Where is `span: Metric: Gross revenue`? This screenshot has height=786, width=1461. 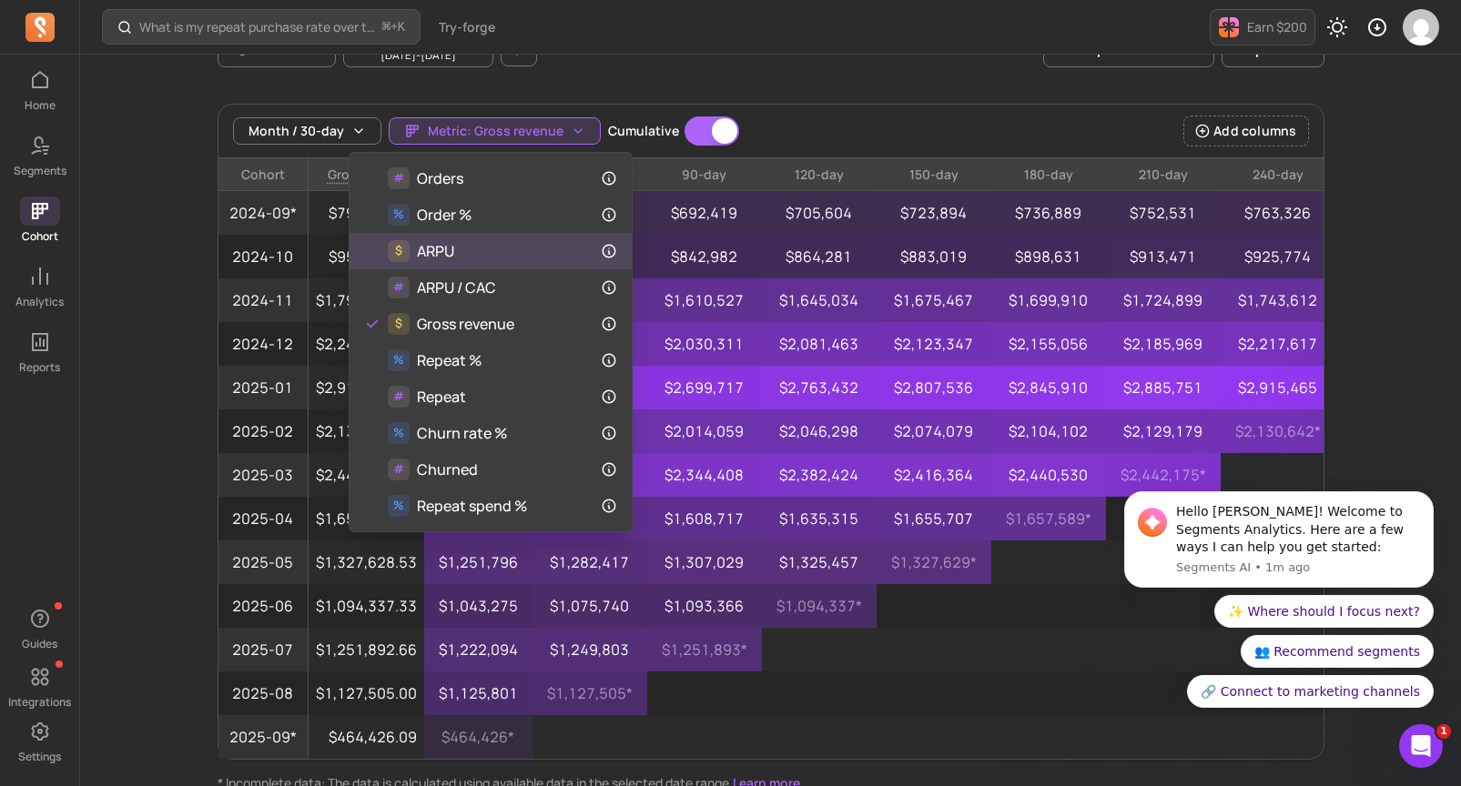 span: Metric: Gross revenue is located at coordinates (495, 131).